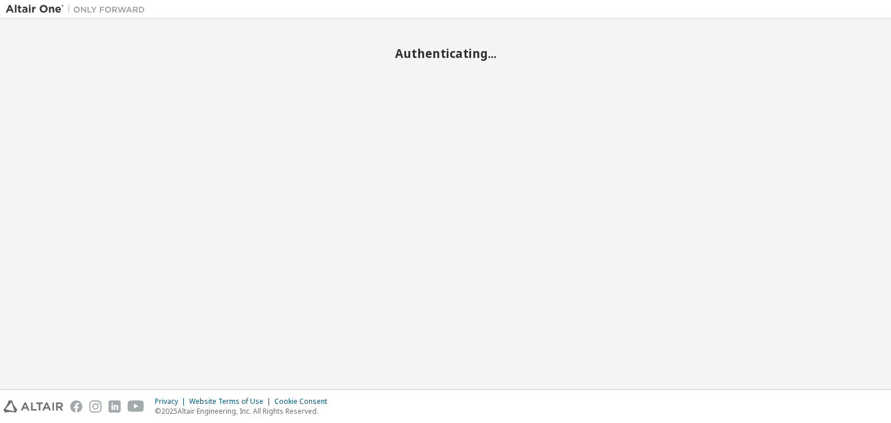 This screenshot has width=891, height=423. What do you see at coordinates (136, 407) in the screenshot?
I see `img: youtube.svg` at bounding box center [136, 407].